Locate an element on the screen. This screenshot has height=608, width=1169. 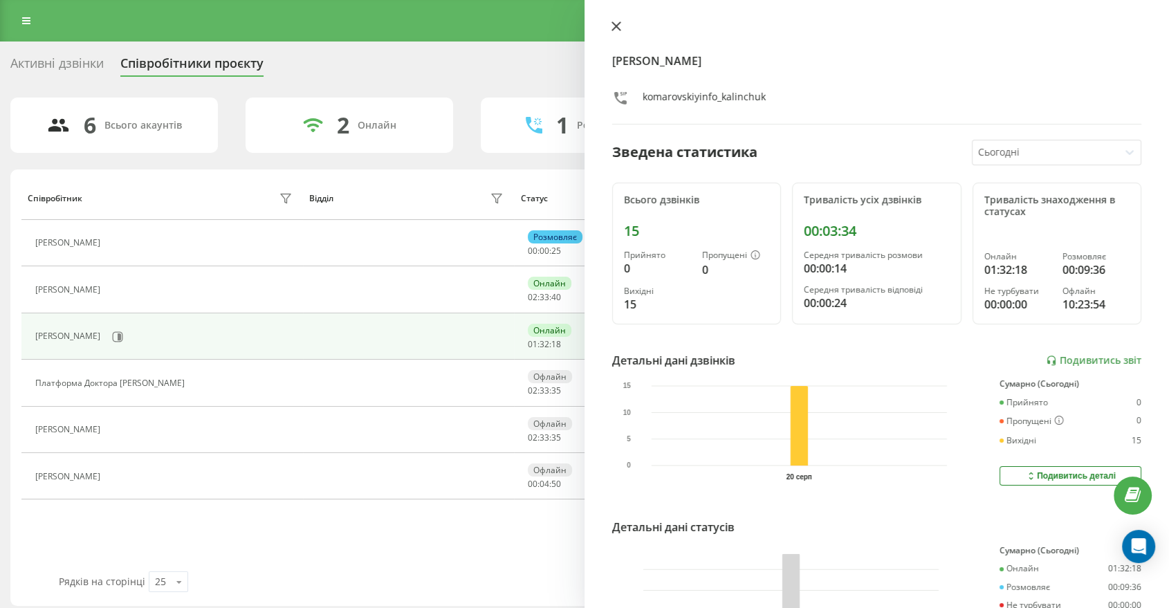
div: Середня тривалість відповіді is located at coordinates (876, 290).